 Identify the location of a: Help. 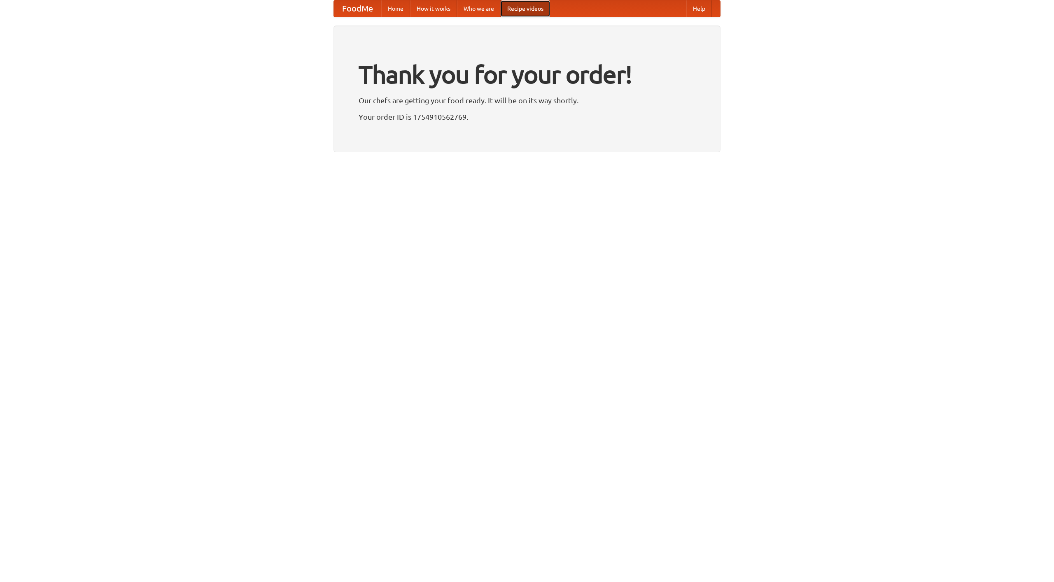
(699, 9).